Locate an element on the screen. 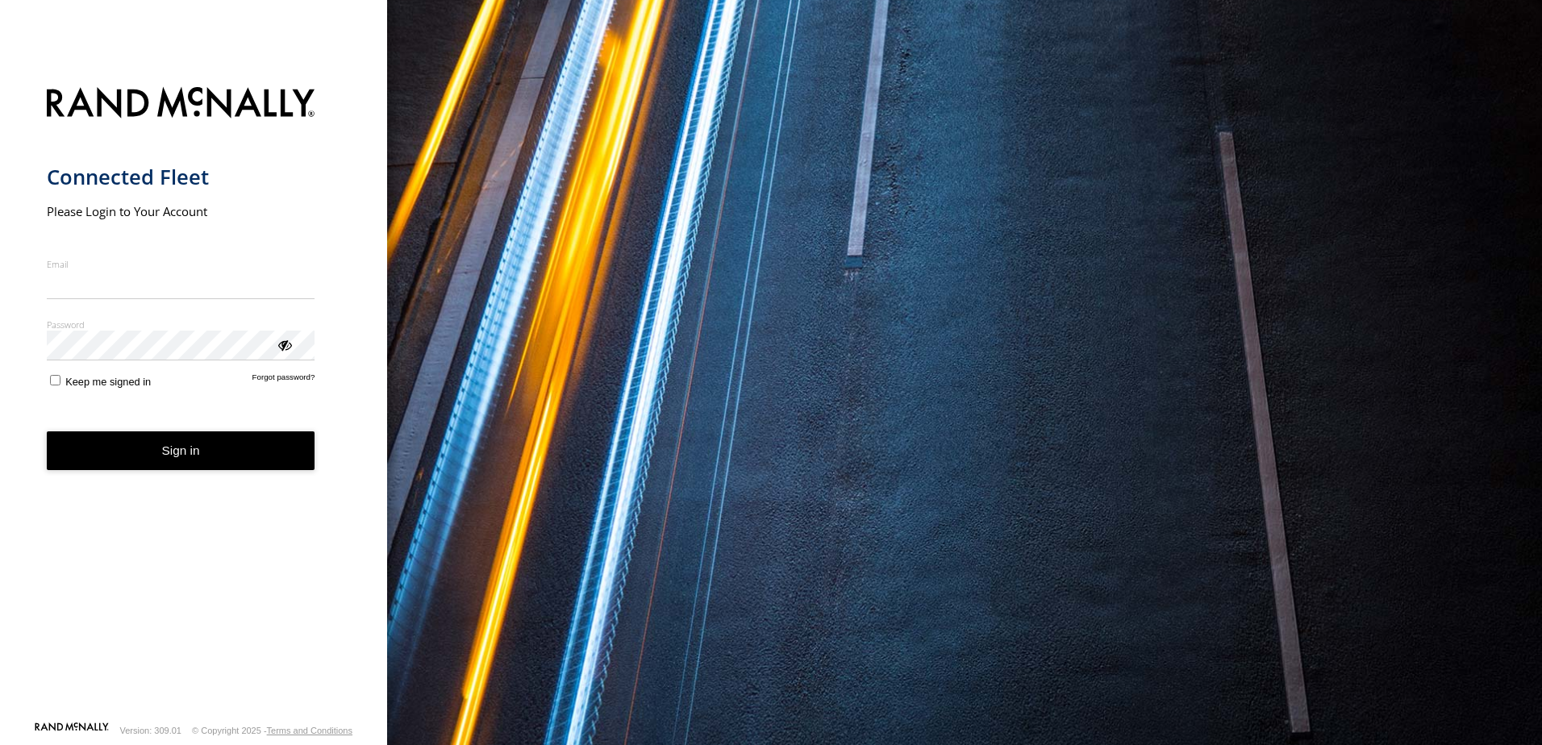  div: © Copyright 2025 - is located at coordinates (272, 730).